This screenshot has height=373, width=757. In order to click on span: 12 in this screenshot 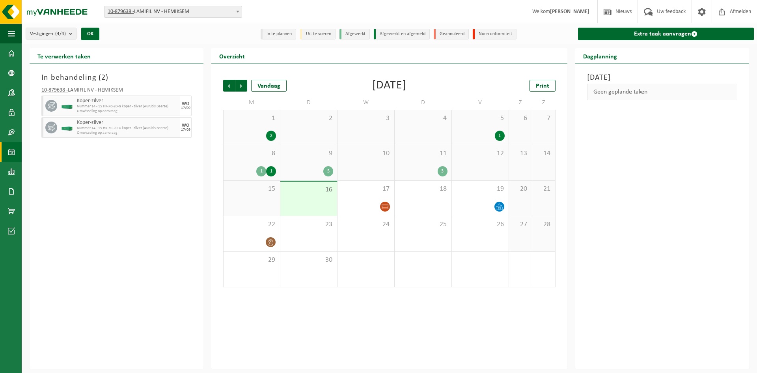, I will do `click(480, 153)`.